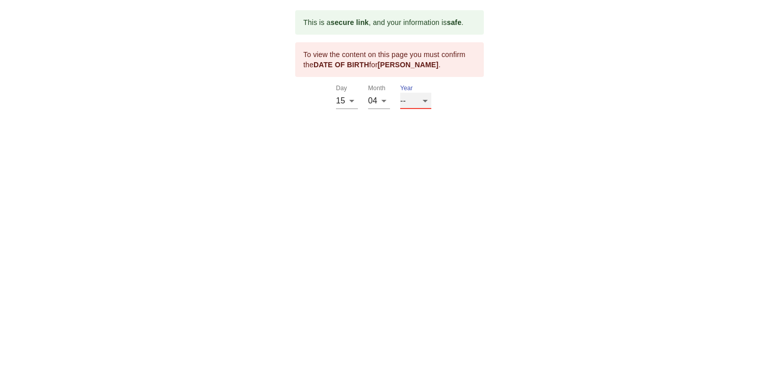  I want to click on label: Day, so click(342, 89).